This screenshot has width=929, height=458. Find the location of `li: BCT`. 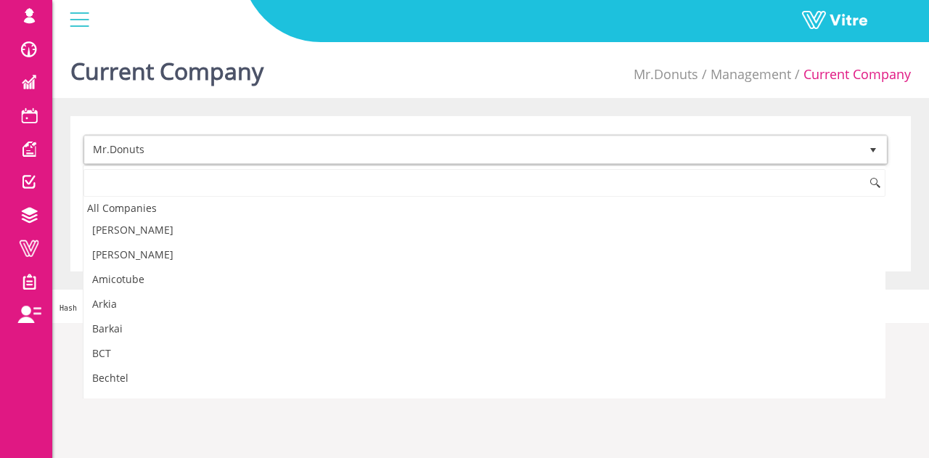

li: BCT is located at coordinates (484, 353).